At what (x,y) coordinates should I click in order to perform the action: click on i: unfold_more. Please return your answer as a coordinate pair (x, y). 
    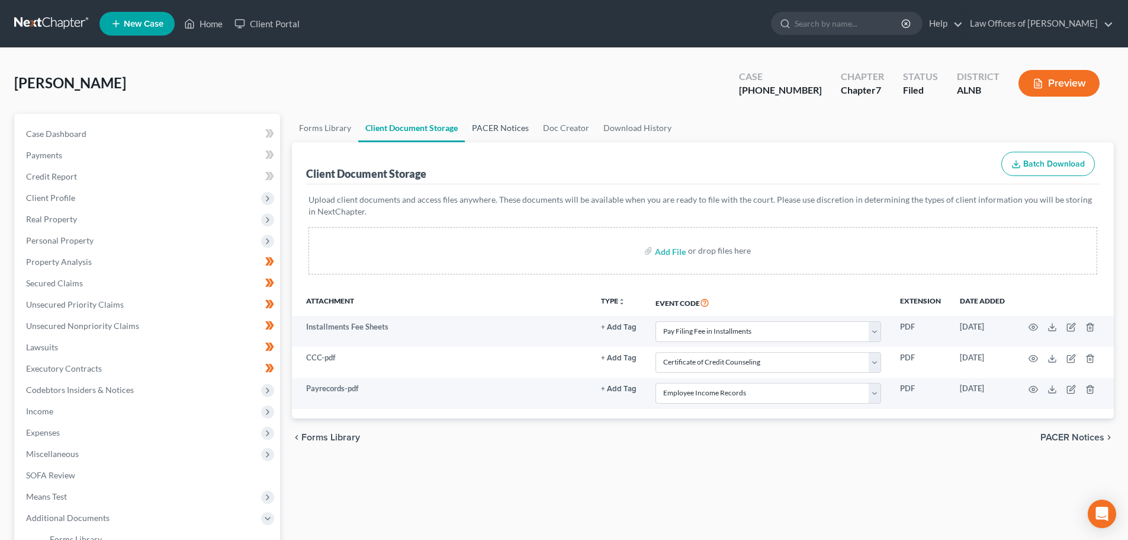
    Looking at the image, I should click on (622, 301).